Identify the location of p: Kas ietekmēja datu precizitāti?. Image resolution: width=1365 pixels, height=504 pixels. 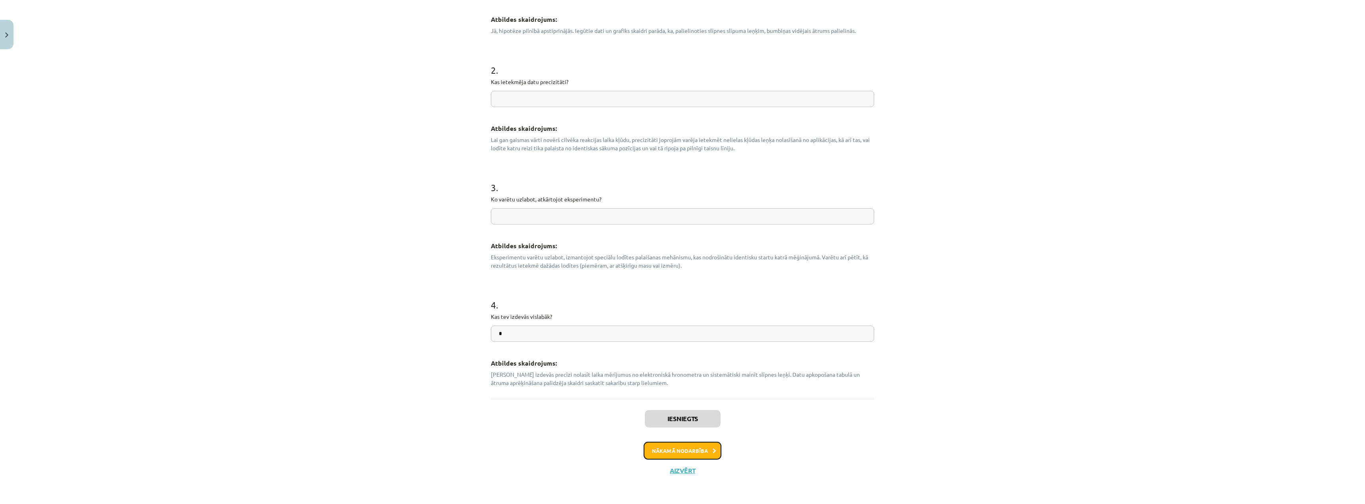
(682, 82).